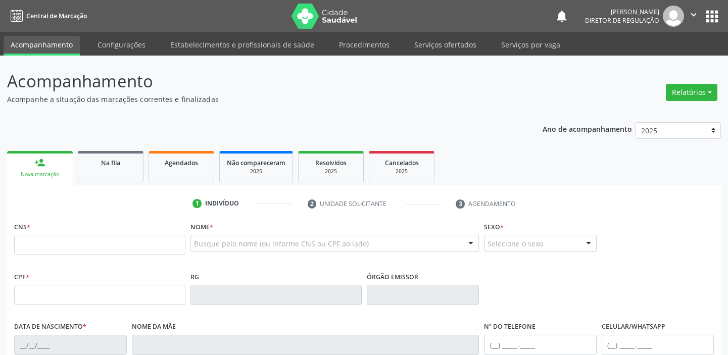 The height and width of the screenshot is (355, 728). Describe the element at coordinates (40, 174) in the screenshot. I see `div: Nova marcação` at that location.